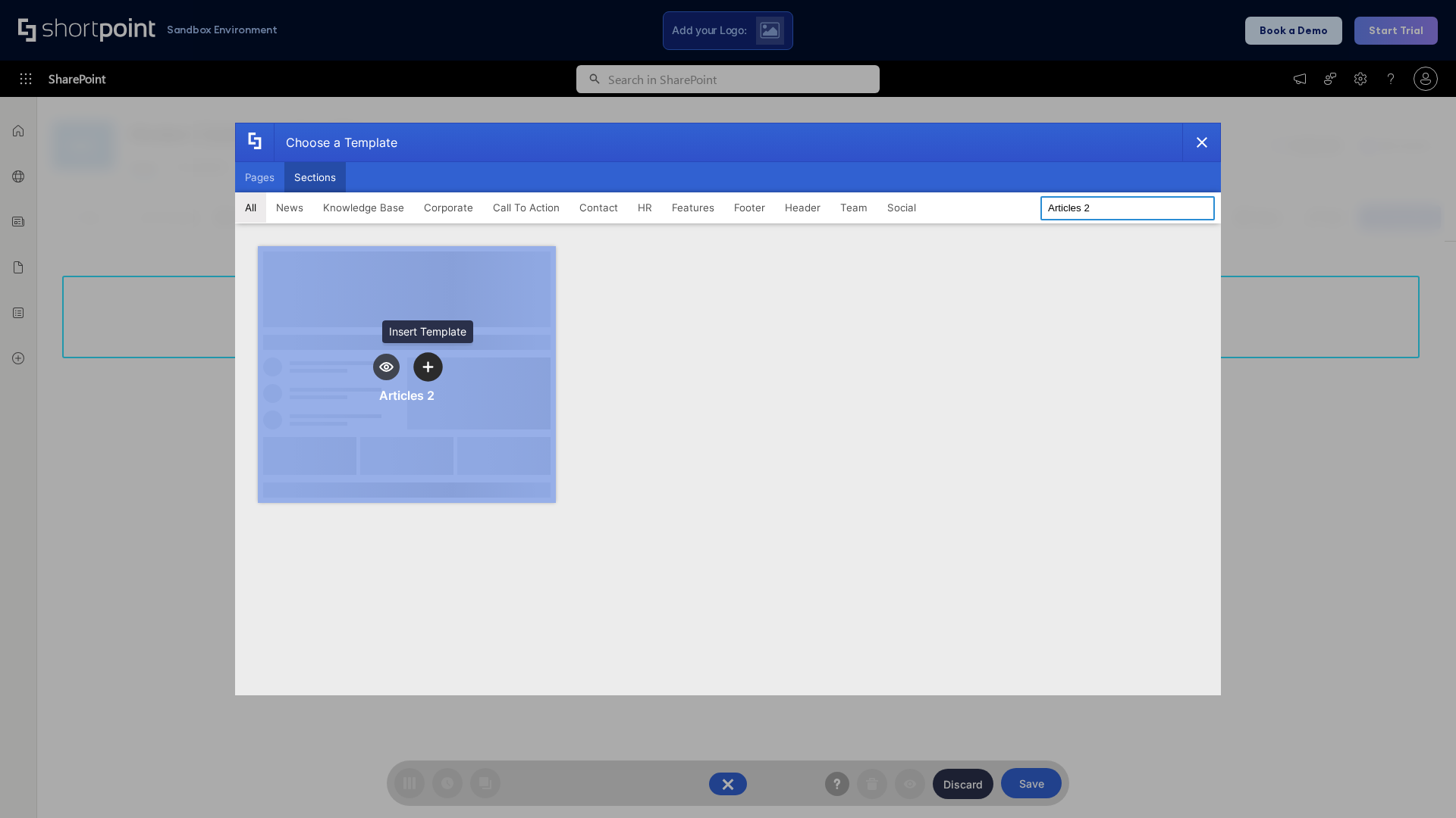 This screenshot has height=818, width=1456. What do you see at coordinates (335, 143) in the screenshot?
I see `div: Choose a Template` at bounding box center [335, 143].